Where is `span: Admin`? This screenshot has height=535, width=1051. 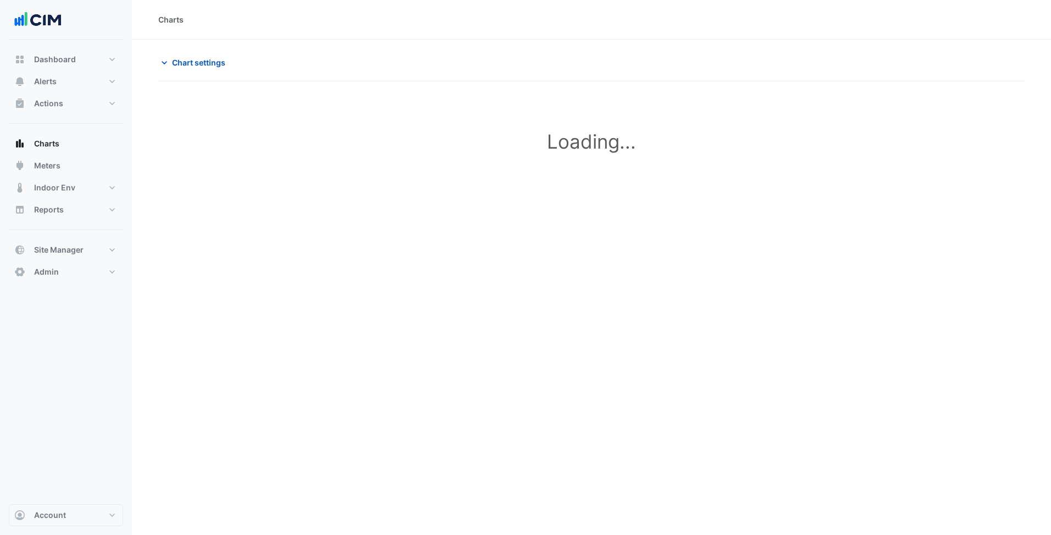
span: Admin is located at coordinates (46, 272).